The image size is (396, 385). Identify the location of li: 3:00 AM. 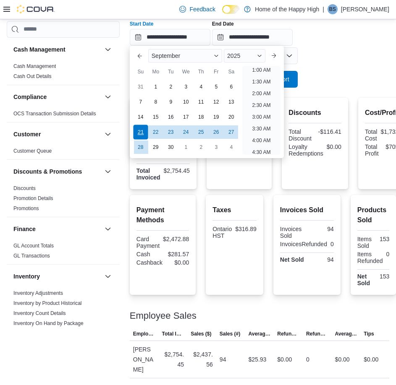
(261, 117).